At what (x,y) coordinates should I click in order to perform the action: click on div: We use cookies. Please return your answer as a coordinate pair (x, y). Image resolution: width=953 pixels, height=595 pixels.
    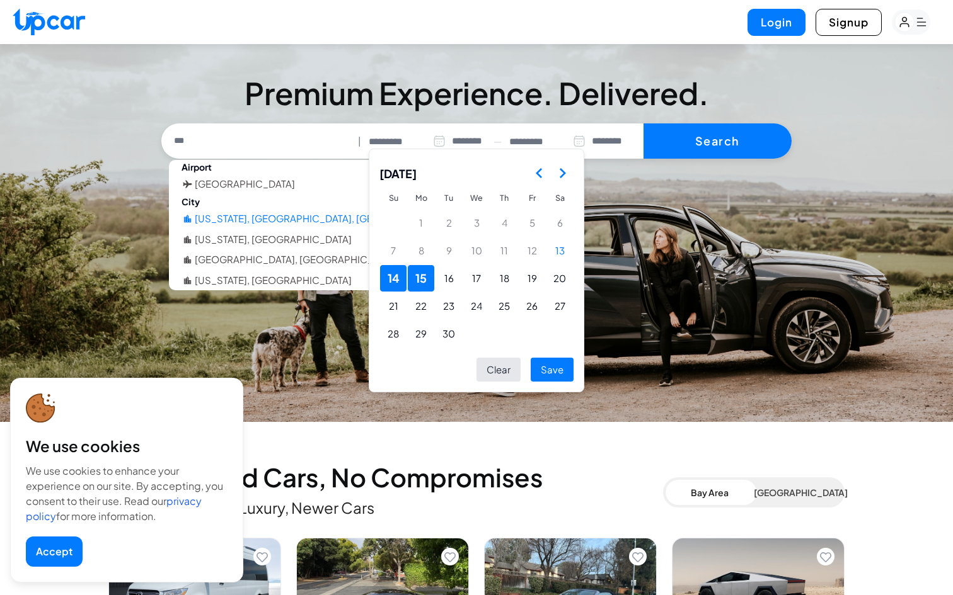
    Looking at the image, I should click on (127, 446).